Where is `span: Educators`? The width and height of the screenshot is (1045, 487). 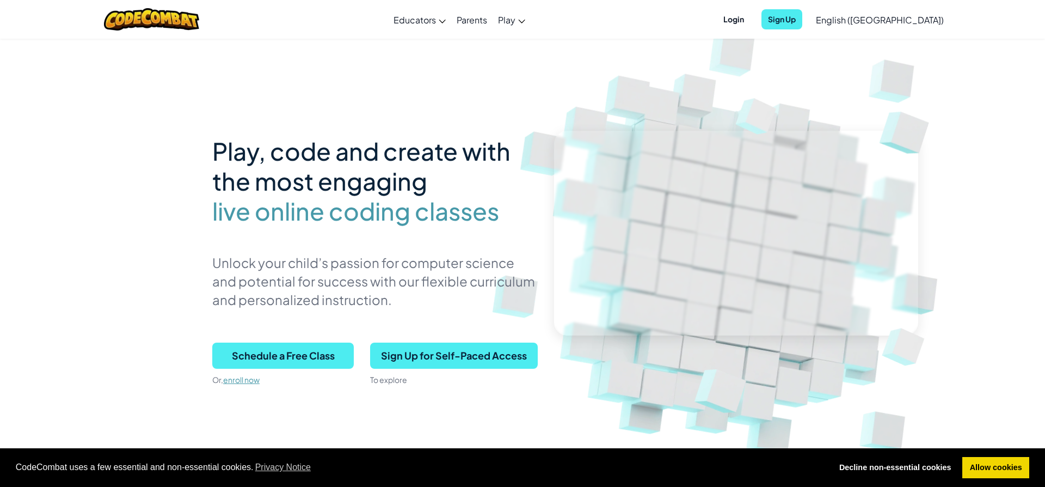
span: Educators is located at coordinates (415, 20).